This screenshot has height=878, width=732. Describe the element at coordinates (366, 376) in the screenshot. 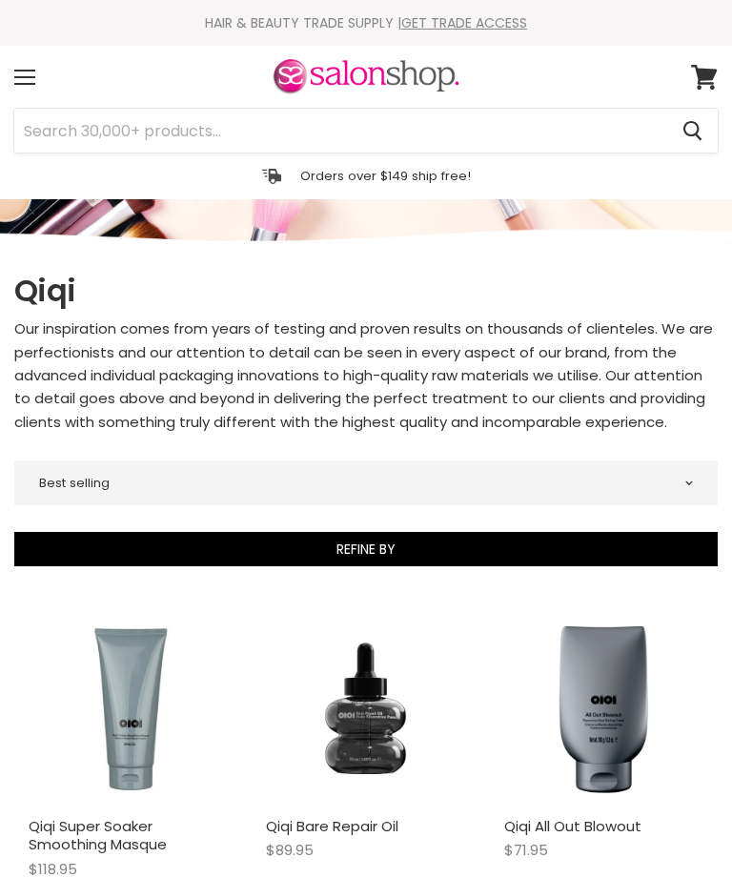

I see `div: Our inspiration comes from years of testing and proven results on thousands of clienteles. We are...` at that location.